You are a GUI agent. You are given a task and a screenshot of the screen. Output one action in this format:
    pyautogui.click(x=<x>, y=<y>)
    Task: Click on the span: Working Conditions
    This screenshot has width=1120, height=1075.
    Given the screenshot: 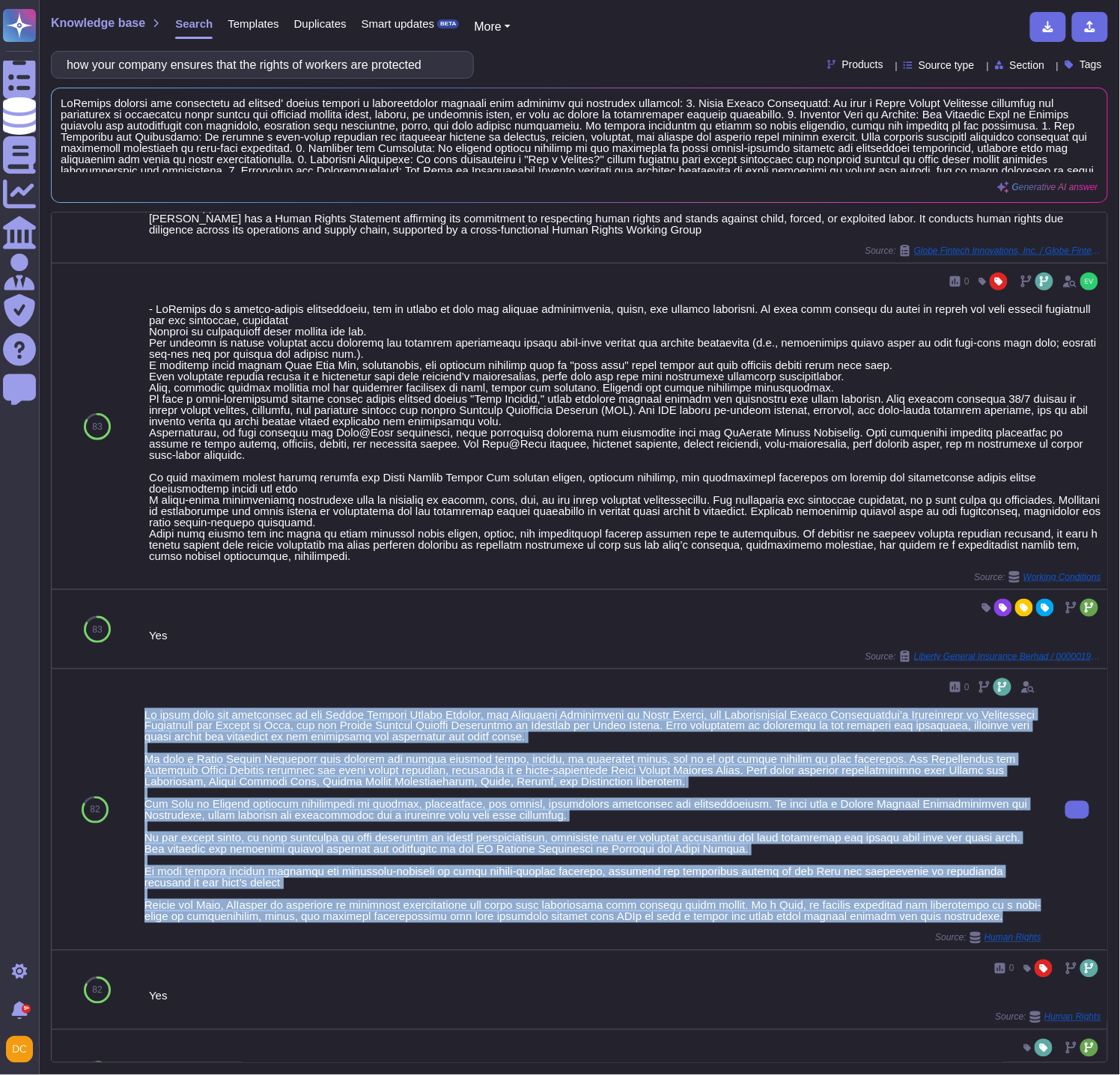 What is the action you would take?
    pyautogui.click(x=1063, y=577)
    